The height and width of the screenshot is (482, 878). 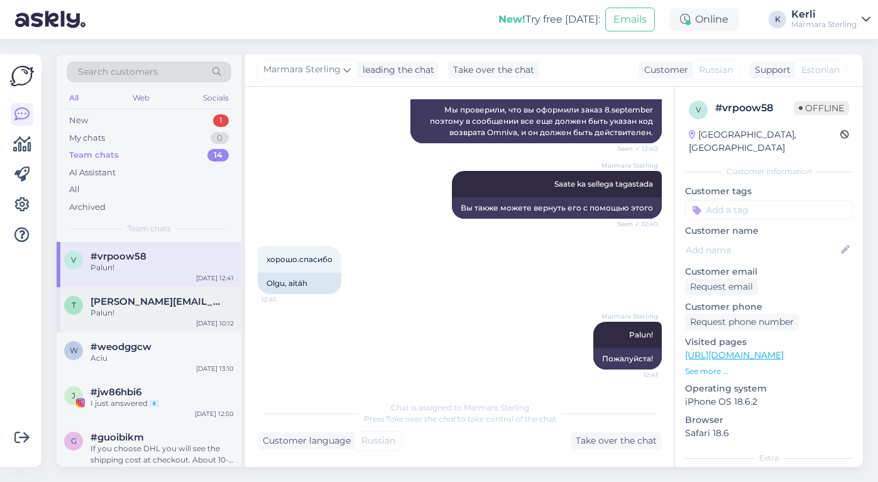 I want to click on div: Web, so click(x=141, y=98).